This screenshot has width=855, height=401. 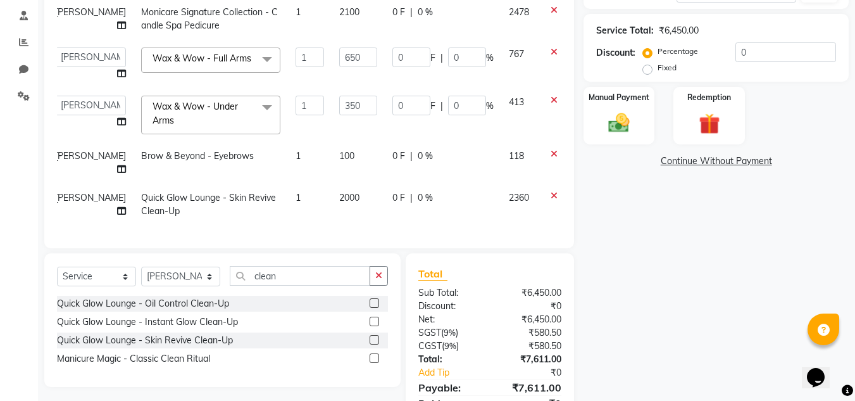 I want to click on a: Add Tip, so click(x=456, y=372).